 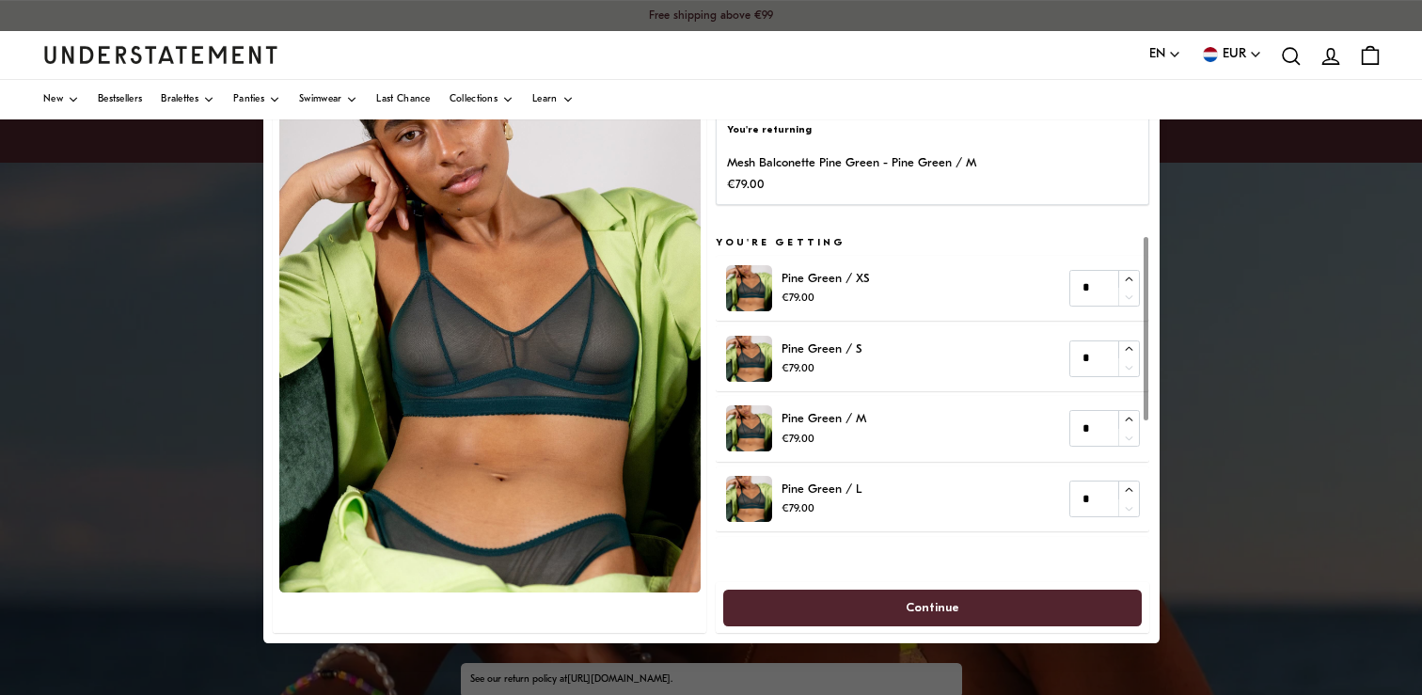 What do you see at coordinates (1234, 55) in the screenshot?
I see `span: EUR` at bounding box center [1234, 55].